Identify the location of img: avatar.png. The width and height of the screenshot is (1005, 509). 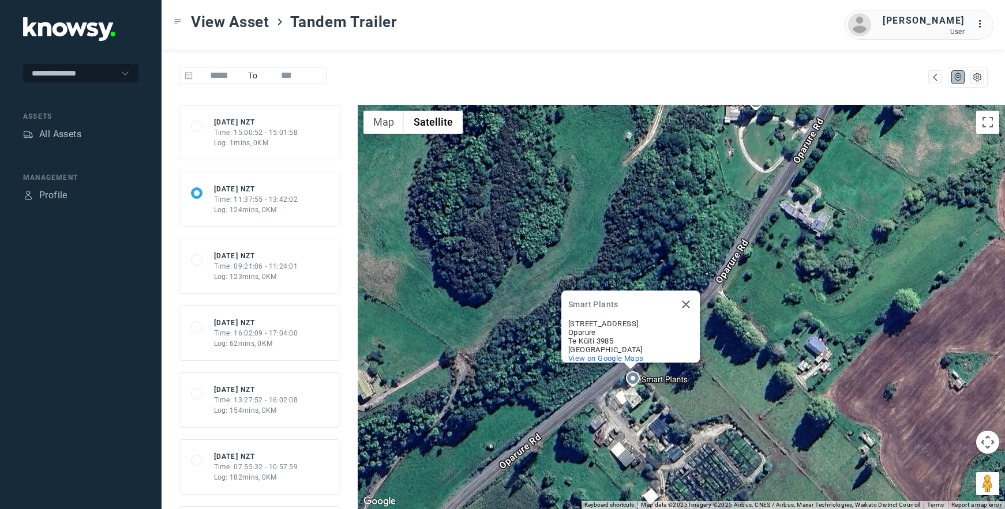
(859, 25).